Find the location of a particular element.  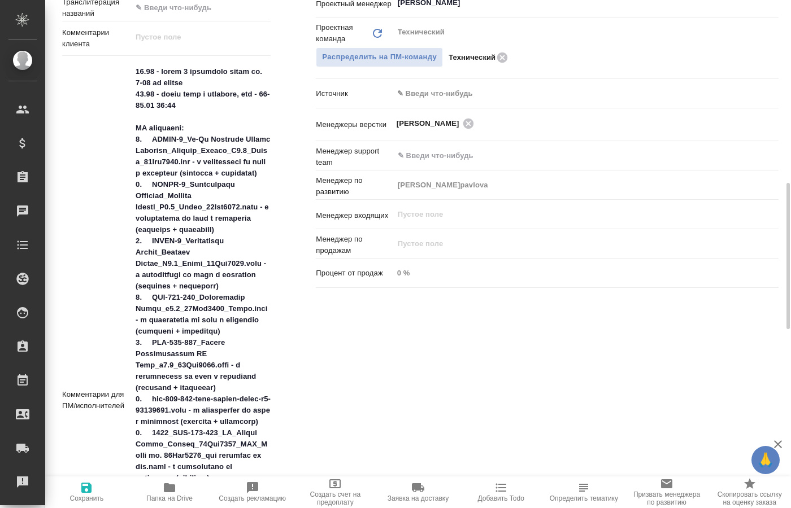

span: Добавить Todo is located at coordinates (500, 499).